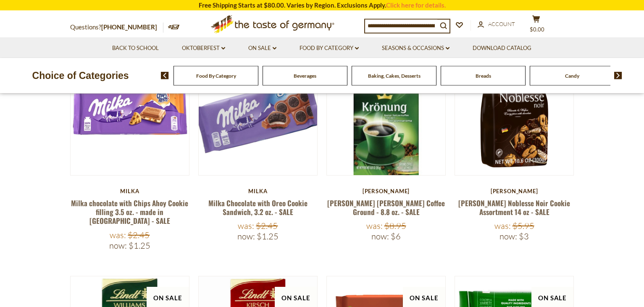 The image size is (644, 307). What do you see at coordinates (386, 116) in the screenshot?
I see `img: Jacobs Kroenung Coffee Ground - 8.8 oz. - SALE` at bounding box center [386, 116].